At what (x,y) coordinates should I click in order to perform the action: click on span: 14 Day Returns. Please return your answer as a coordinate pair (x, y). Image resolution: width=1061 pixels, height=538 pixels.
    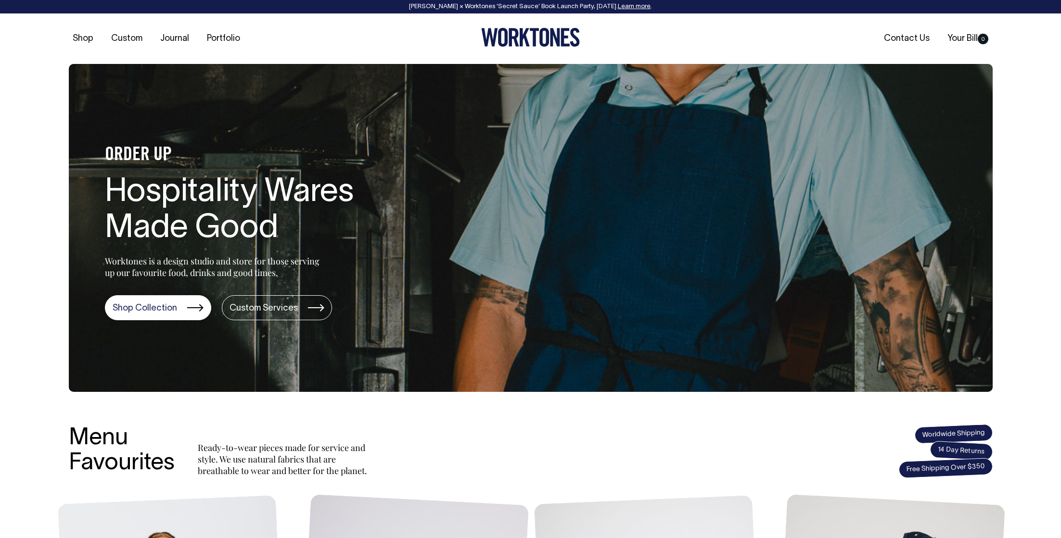
    Looking at the image, I should click on (961, 451).